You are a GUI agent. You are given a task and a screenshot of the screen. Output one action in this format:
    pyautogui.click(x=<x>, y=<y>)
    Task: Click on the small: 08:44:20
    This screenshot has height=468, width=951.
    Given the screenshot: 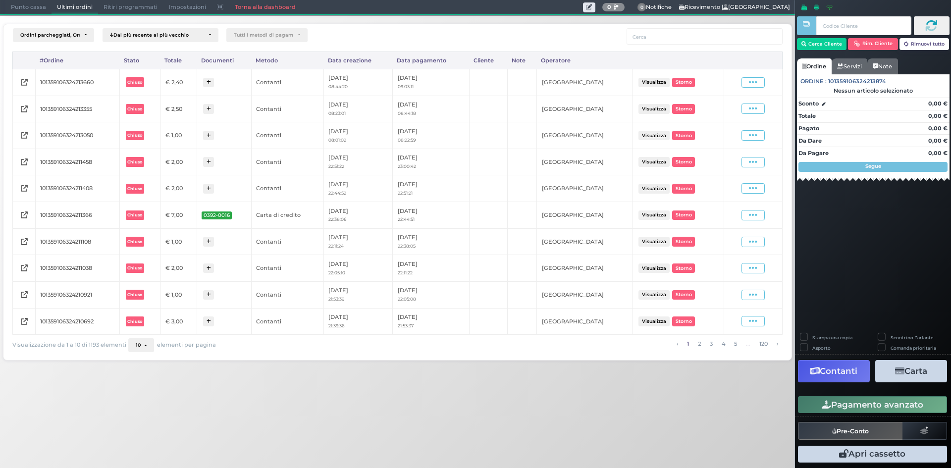 What is the action you would take?
    pyautogui.click(x=338, y=86)
    